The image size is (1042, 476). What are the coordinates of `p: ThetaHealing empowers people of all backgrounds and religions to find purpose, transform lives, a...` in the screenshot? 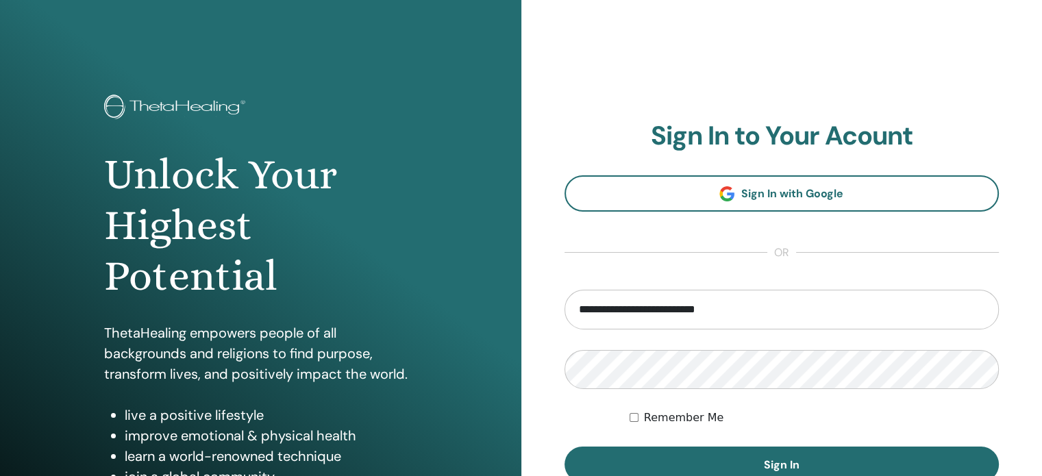 It's located at (260, 354).